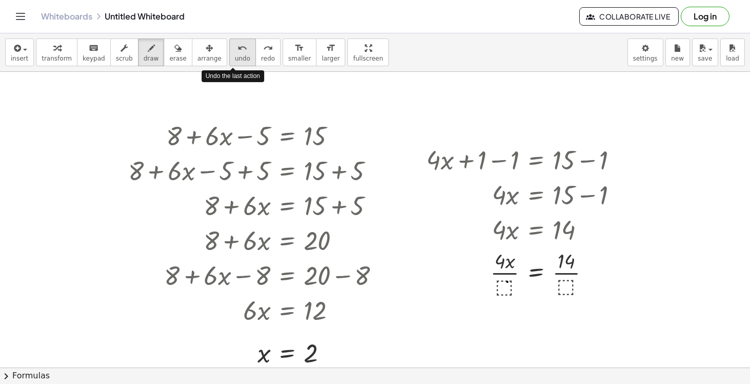  I want to click on span: arrange, so click(209, 58).